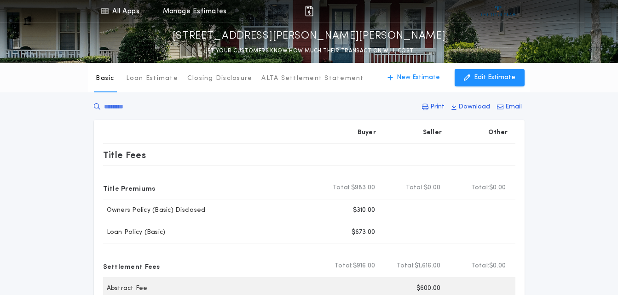 This screenshot has height=295, width=618. I want to click on img: vs-icon, so click(498, 11).